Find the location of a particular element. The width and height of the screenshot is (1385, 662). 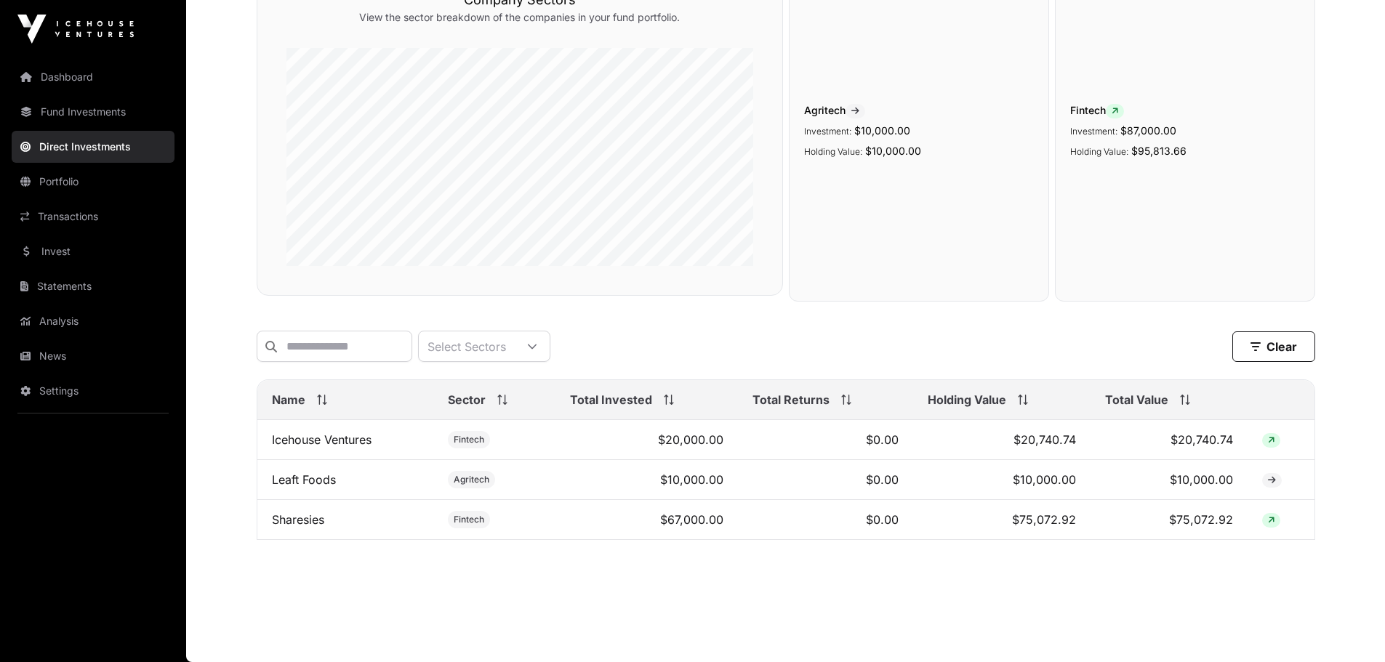

span: Name is located at coordinates (289, 400).